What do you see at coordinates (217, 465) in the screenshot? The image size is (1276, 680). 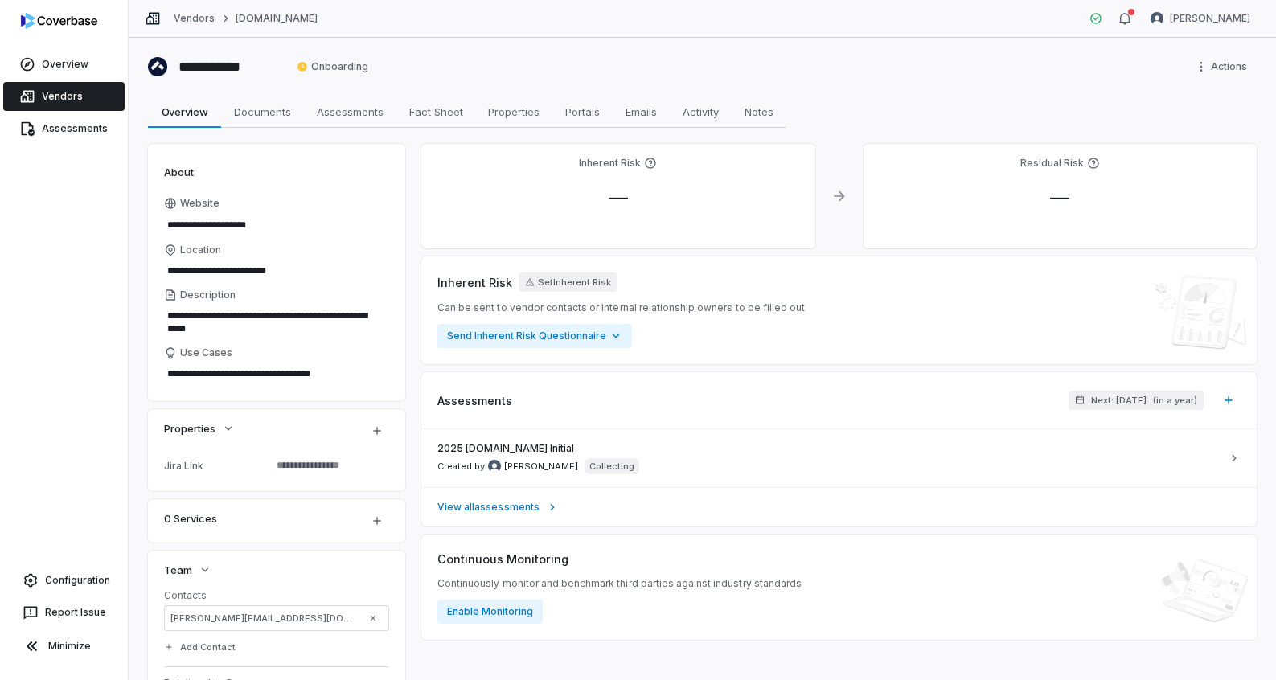 I see `div: Jira Link` at bounding box center [217, 465].